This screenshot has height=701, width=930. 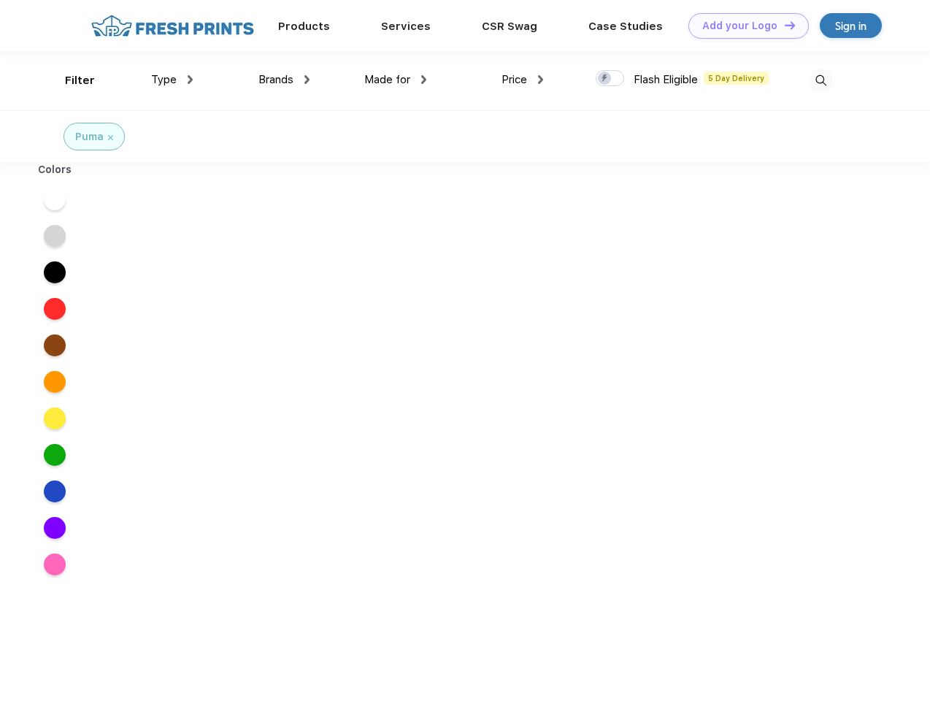 What do you see at coordinates (110, 137) in the screenshot?
I see `img: filter_cancel.svg` at bounding box center [110, 137].